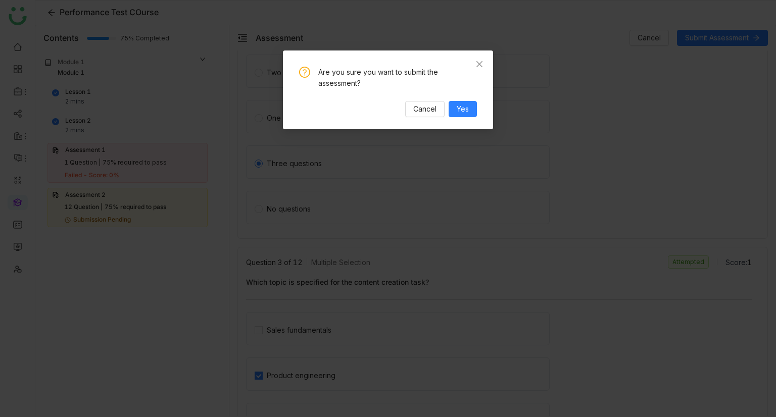  Describe the element at coordinates (425, 109) in the screenshot. I see `span: Cancel` at that location.